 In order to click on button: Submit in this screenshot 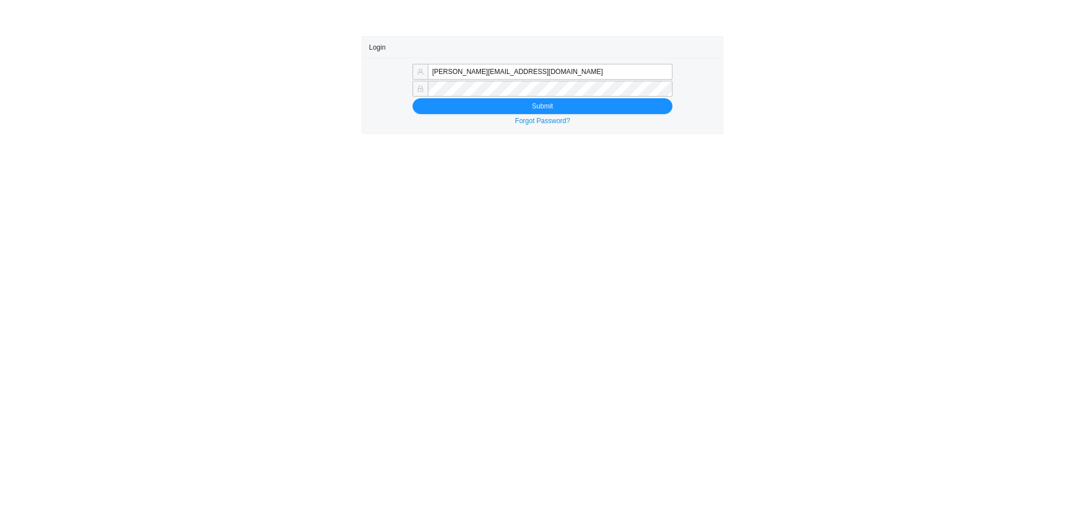, I will do `click(542, 106)`.